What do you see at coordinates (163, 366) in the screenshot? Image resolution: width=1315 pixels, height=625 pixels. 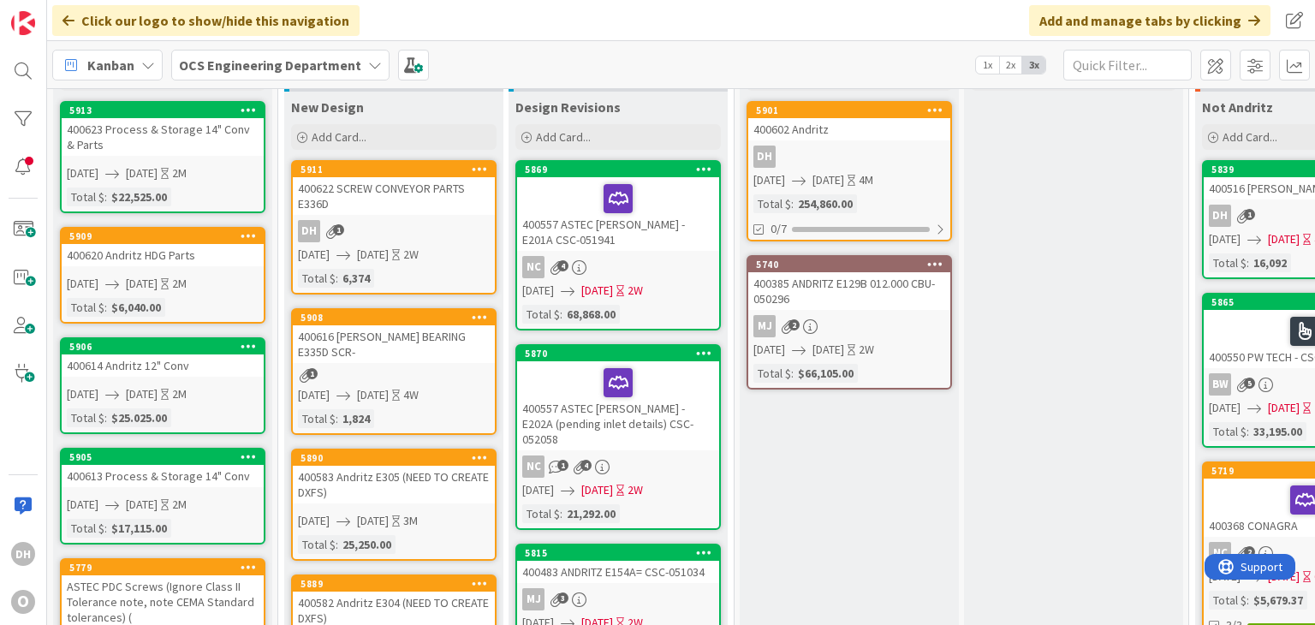 I see `div: 400614 Andritz 12" Conv` at bounding box center [163, 366].